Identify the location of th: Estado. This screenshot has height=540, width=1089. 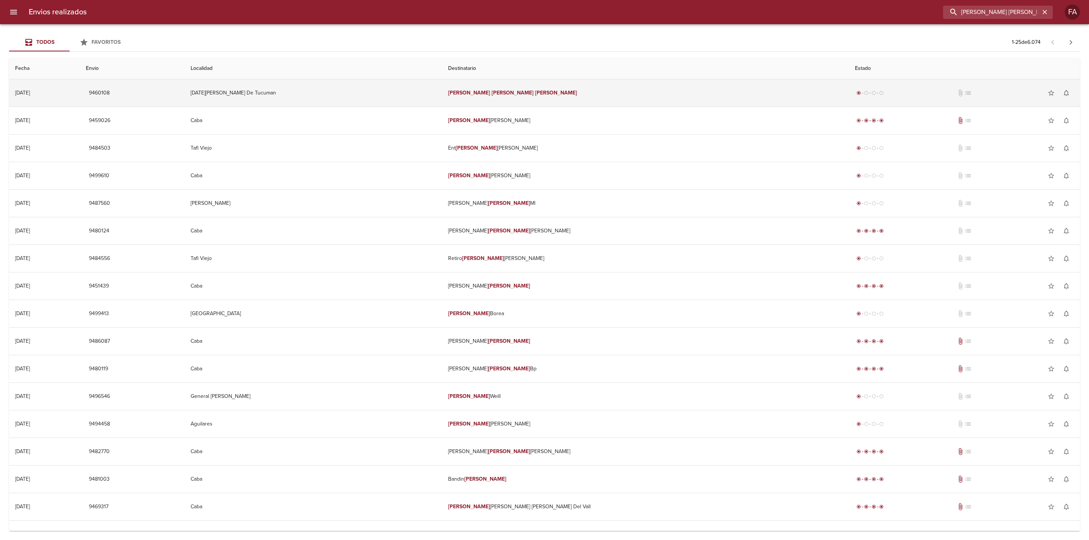
(964, 68).